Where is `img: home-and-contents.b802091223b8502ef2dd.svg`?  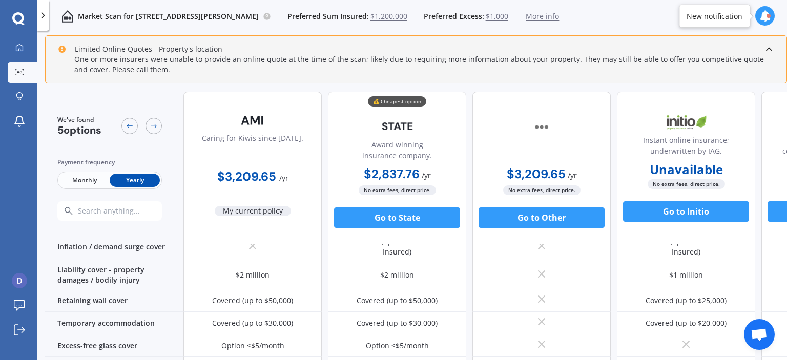 img: home-and-contents.b802091223b8502ef2dd.svg is located at coordinates (68, 16).